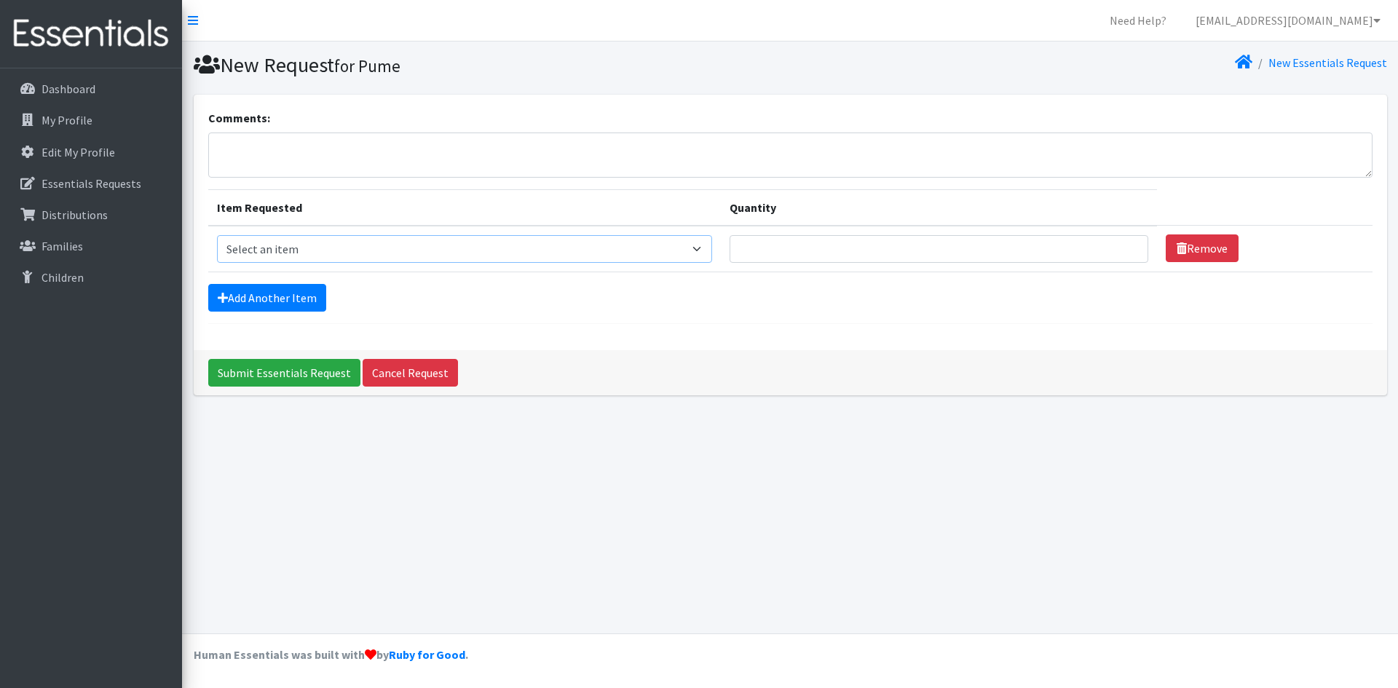 This screenshot has width=1398, height=688. Describe the element at coordinates (68, 89) in the screenshot. I see `p: Dashboard` at that location.